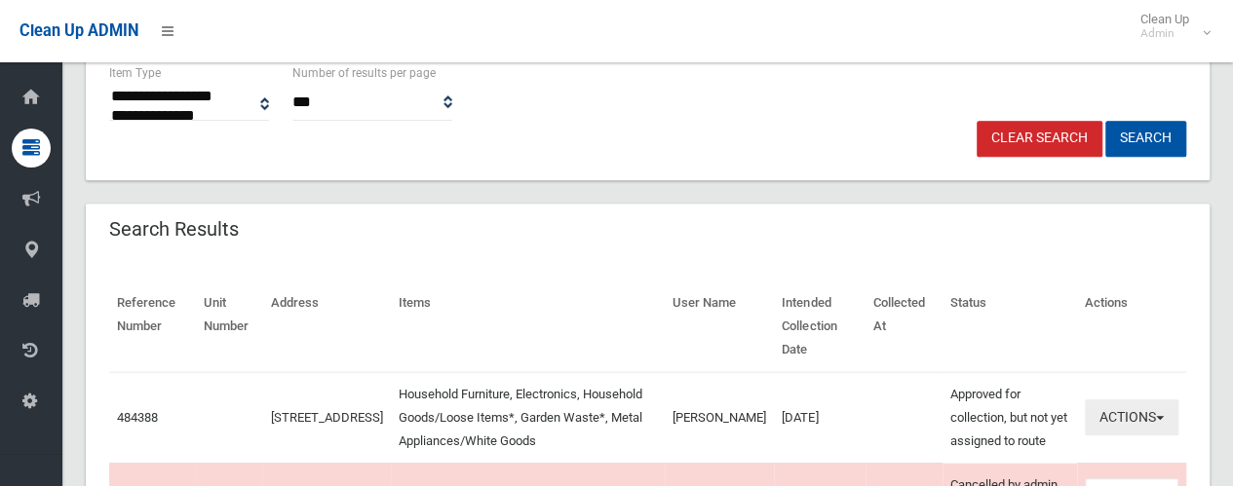 The width and height of the screenshot is (1233, 486). Describe the element at coordinates (719, 327) in the screenshot. I see `th: User Name` at that location.